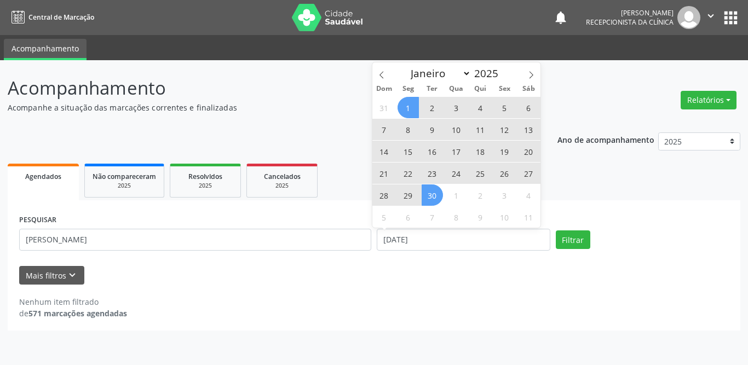 The width and height of the screenshot is (748, 365). Describe the element at coordinates (384, 129) in the screenshot. I see `span: Setembro 7, 2025` at that location.